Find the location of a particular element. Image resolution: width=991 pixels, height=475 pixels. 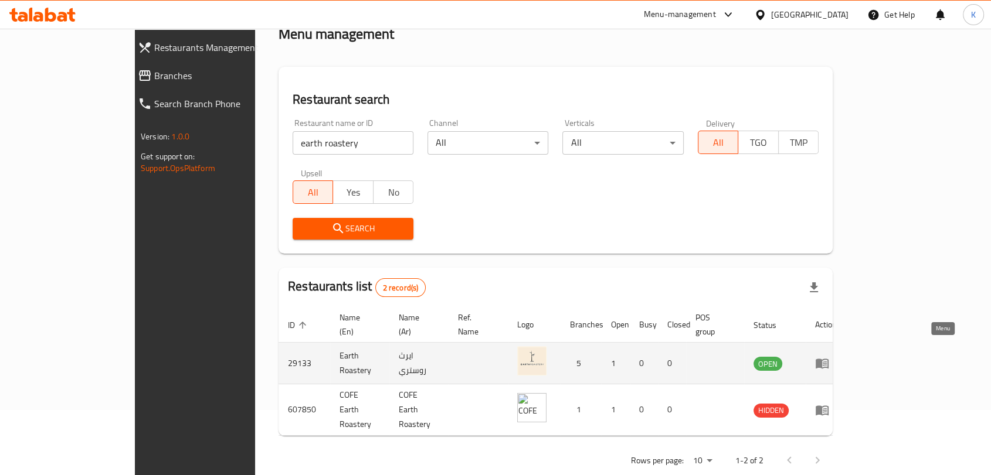

div: Menu is located at coordinates (825, 410).